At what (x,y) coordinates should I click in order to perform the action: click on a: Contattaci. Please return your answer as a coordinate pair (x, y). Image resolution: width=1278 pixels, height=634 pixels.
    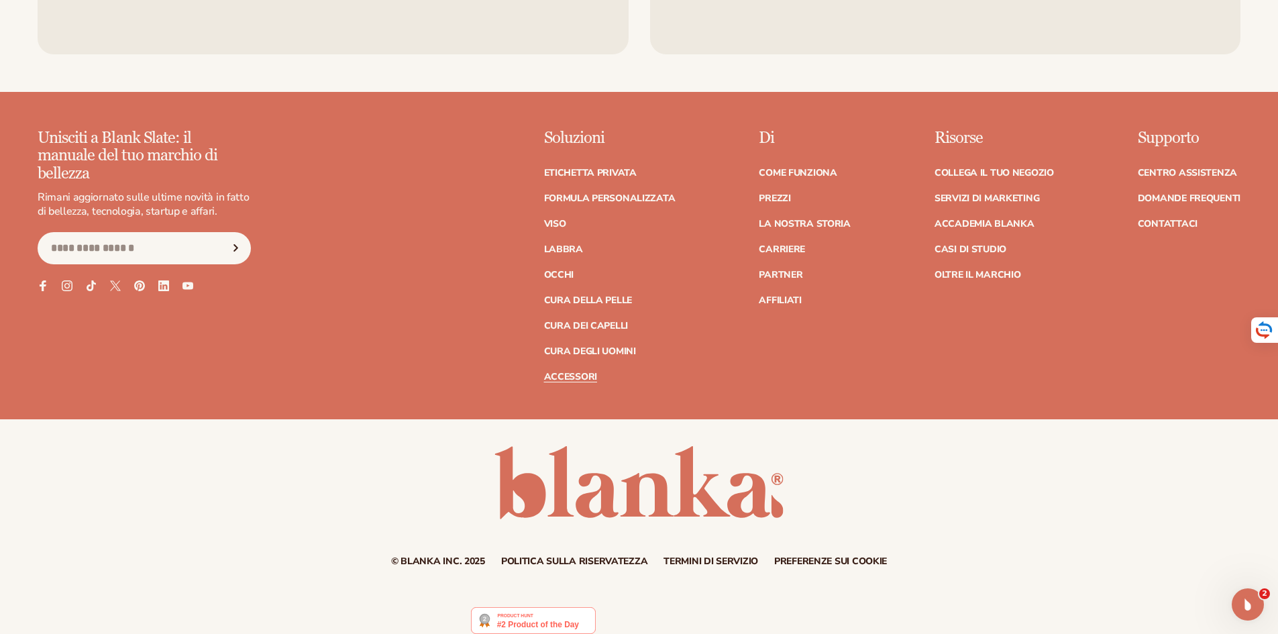
    Looking at the image, I should click on (1167, 224).